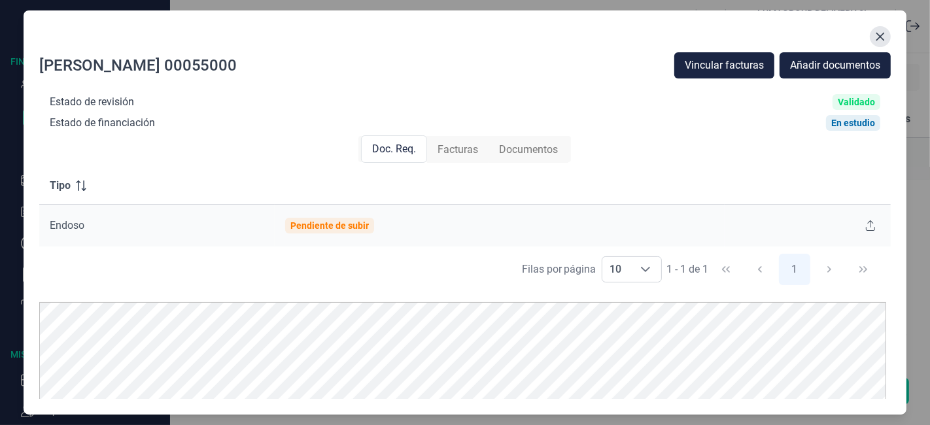  I want to click on div: Validado, so click(856, 102).